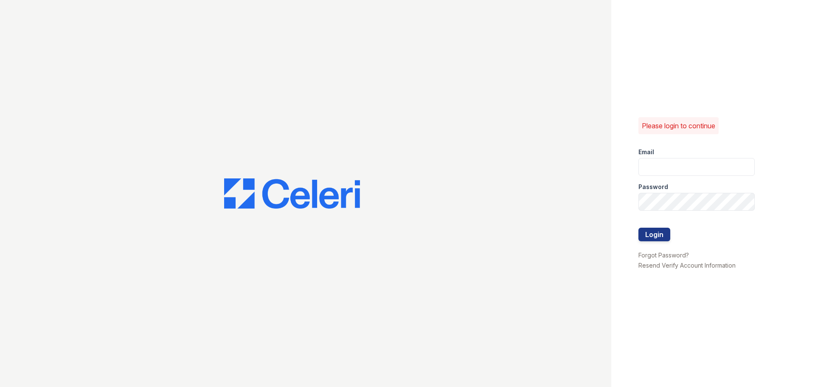  I want to click on label: Email, so click(646, 152).